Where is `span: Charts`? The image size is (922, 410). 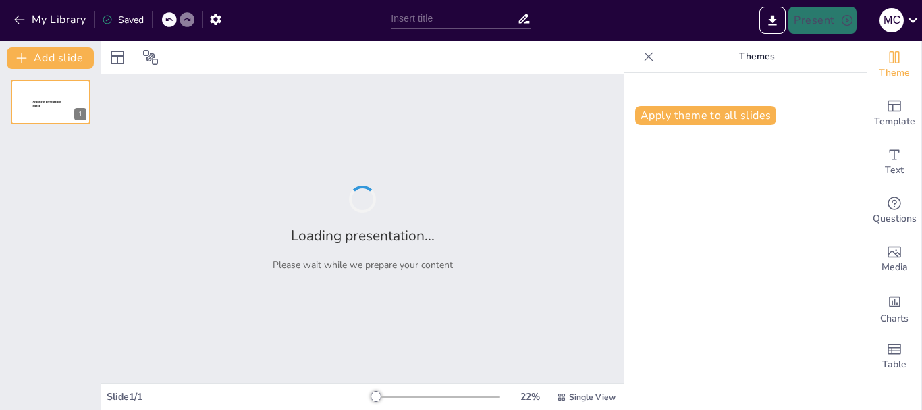 span: Charts is located at coordinates (895, 319).